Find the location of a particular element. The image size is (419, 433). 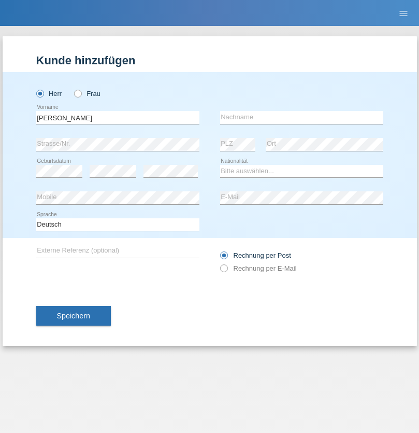

label: Rechnung per E-Mail is located at coordinates (259, 268).